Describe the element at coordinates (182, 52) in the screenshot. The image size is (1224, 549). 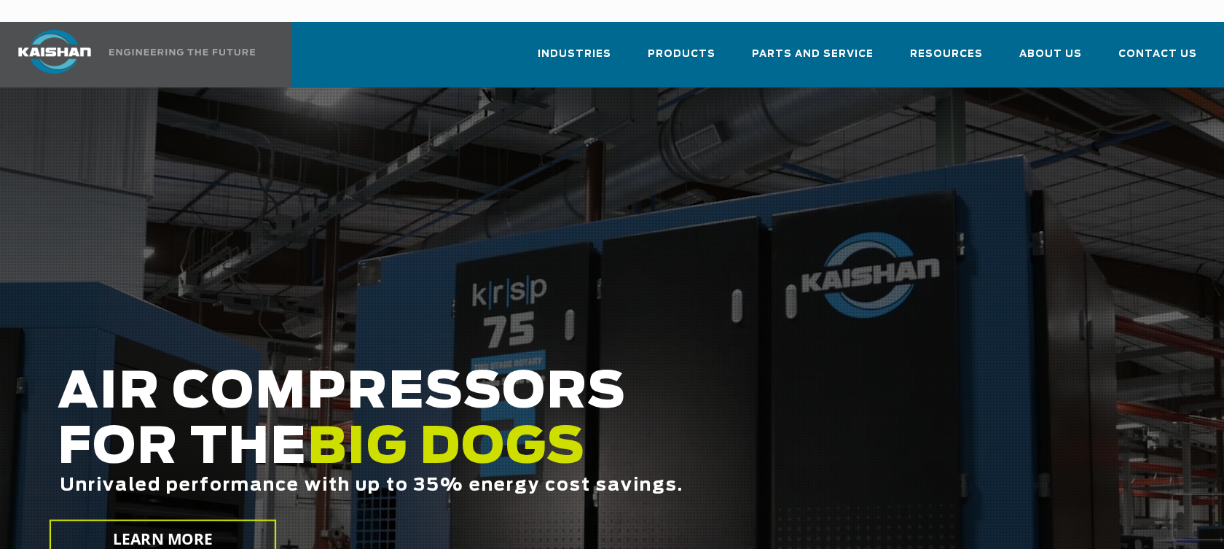
I see `img: Engineering the future` at that location.